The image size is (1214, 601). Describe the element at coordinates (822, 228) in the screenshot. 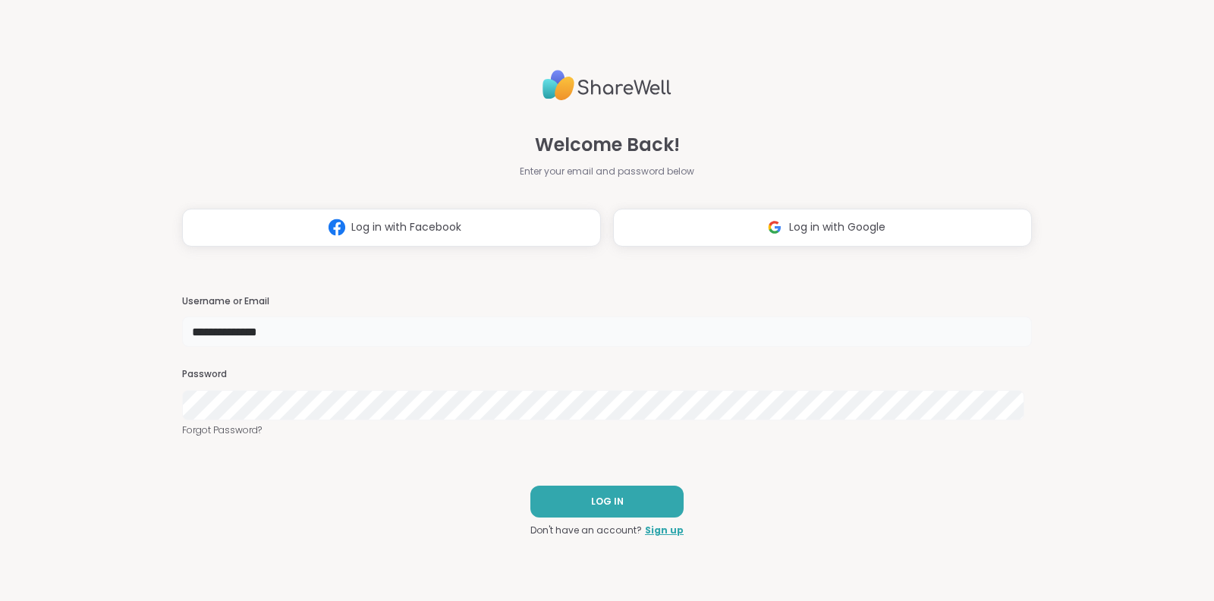

I see `button: Log in with Google` at that location.